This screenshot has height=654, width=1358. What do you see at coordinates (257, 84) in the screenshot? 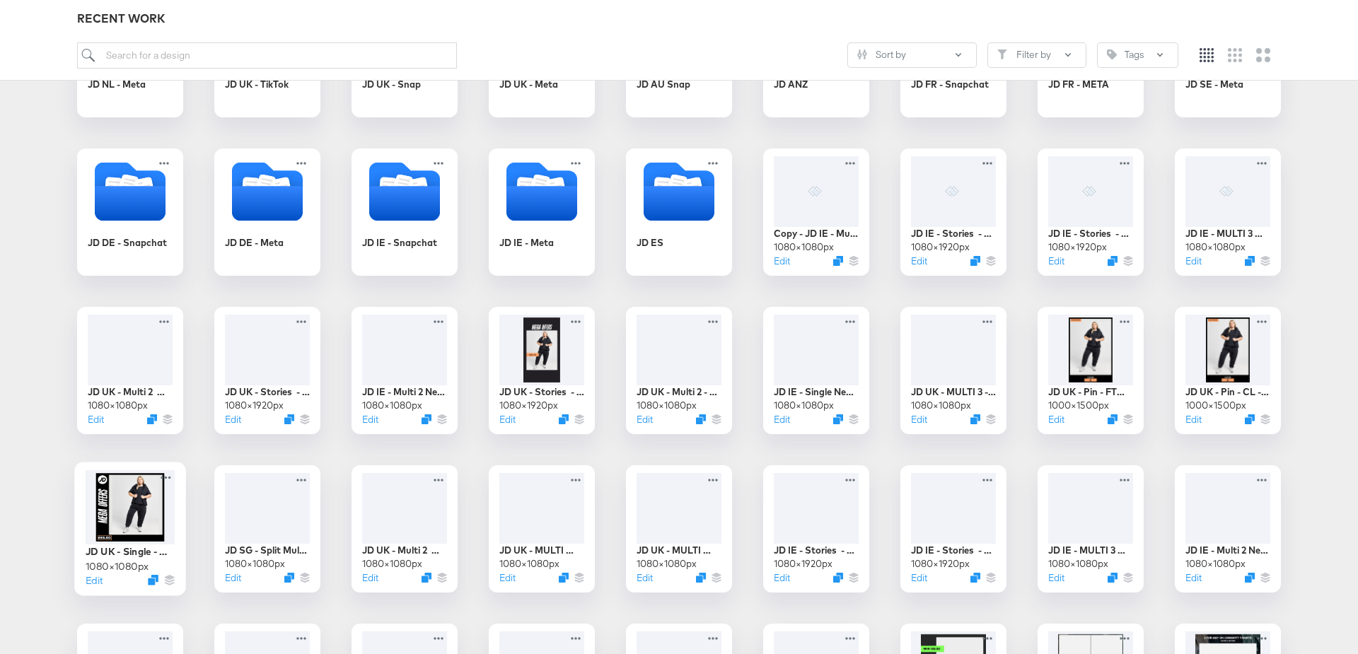
I see `div: JD UK - TikTok` at bounding box center [257, 84].